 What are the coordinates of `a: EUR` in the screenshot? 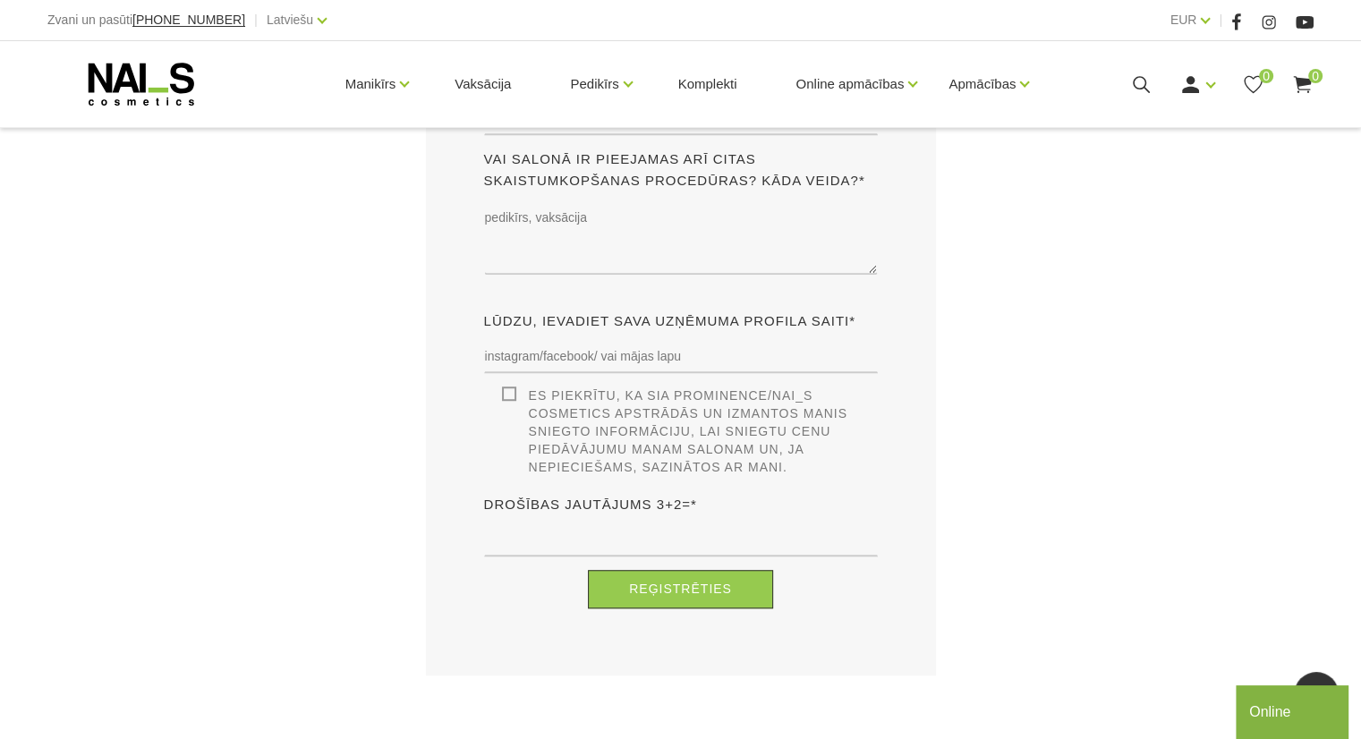 It's located at (1184, 20).